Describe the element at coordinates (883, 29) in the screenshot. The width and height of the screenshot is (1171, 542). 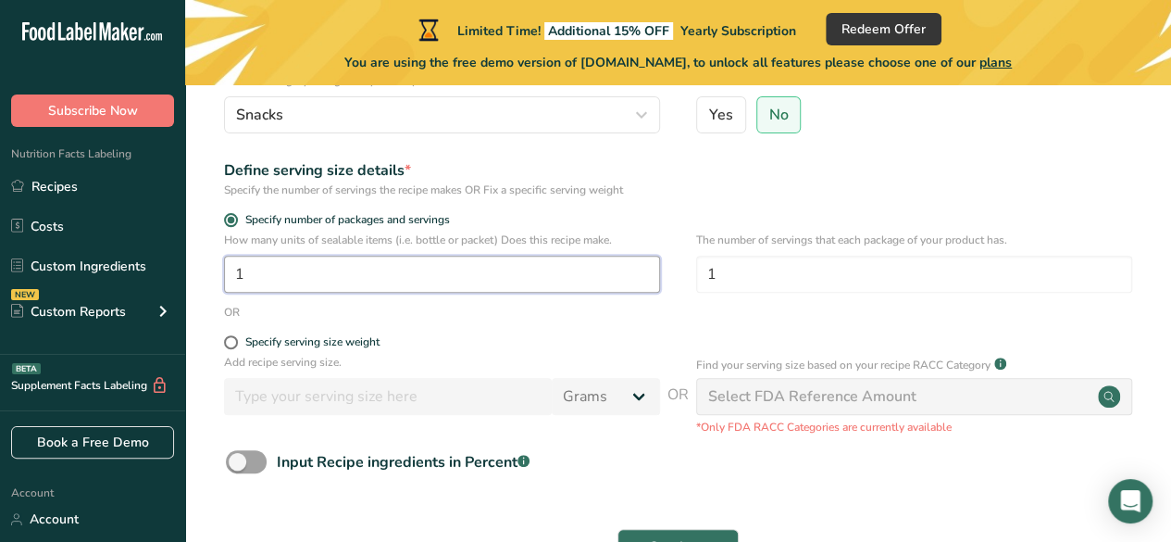
I see `span: Redeem Offer` at that location.